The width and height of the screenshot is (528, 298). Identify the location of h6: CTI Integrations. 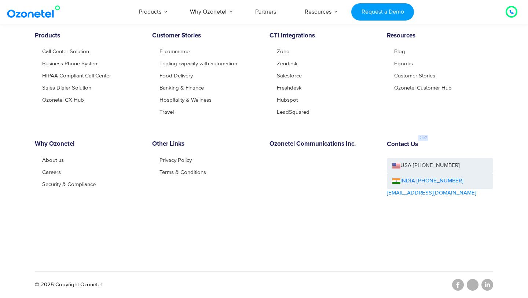
(323, 36).